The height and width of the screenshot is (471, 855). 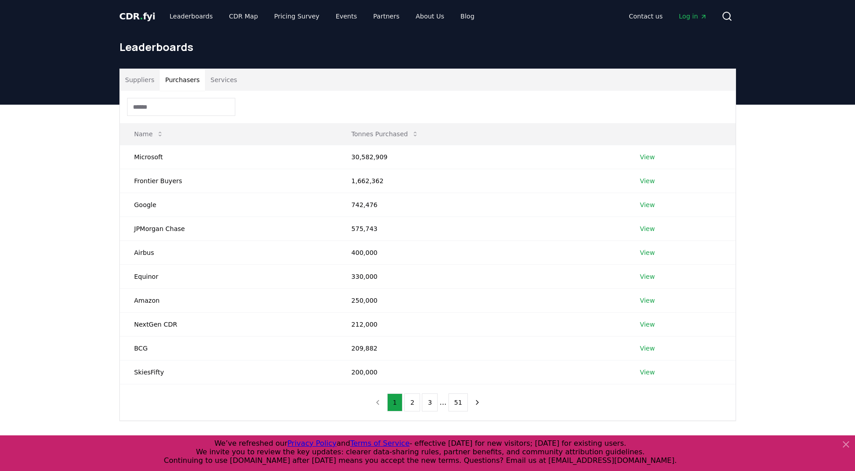 I want to click on button: 2, so click(x=412, y=402).